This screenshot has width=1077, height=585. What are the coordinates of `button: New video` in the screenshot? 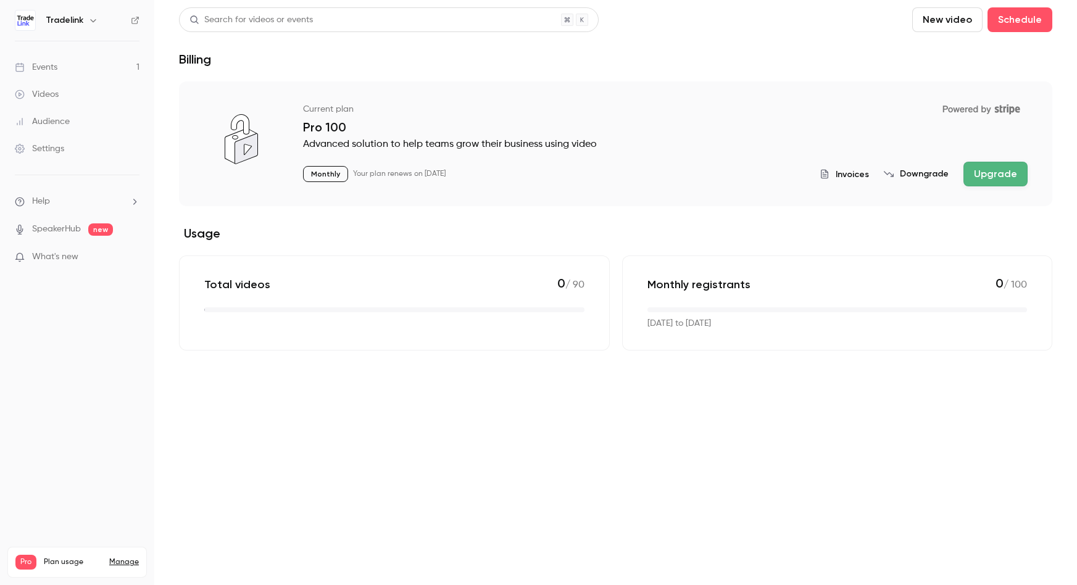 It's located at (947, 20).